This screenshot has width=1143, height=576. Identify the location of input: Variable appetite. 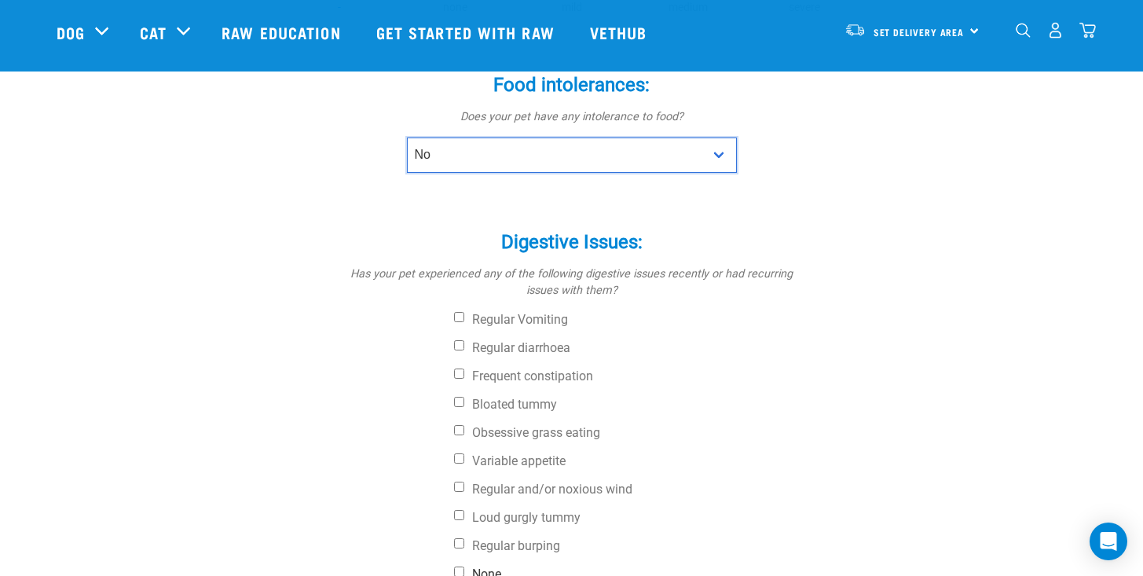
(459, 458).